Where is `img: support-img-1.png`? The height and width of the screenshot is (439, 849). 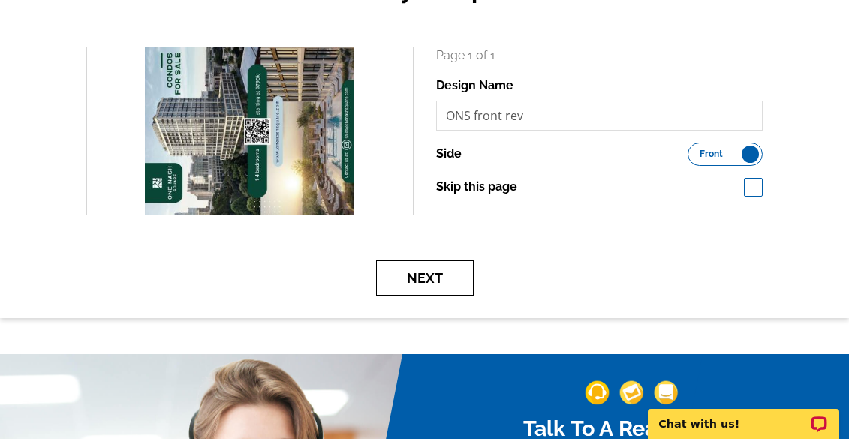 img: support-img-1.png is located at coordinates (597, 393).